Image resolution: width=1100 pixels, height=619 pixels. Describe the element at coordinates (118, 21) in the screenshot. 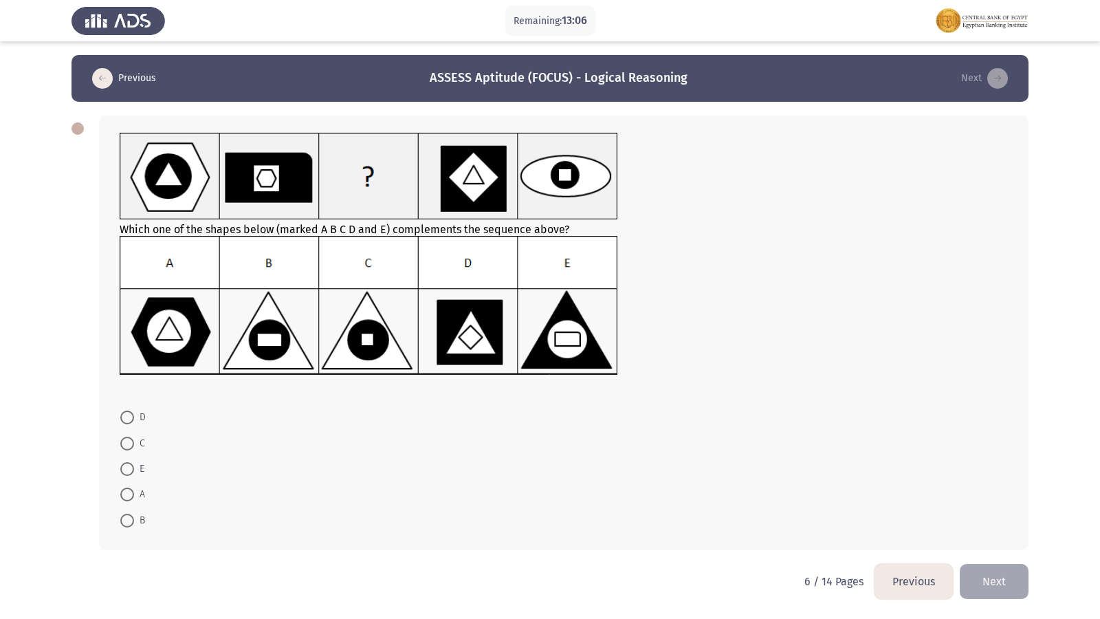

I see `img: Assess Talent Management logo` at that location.